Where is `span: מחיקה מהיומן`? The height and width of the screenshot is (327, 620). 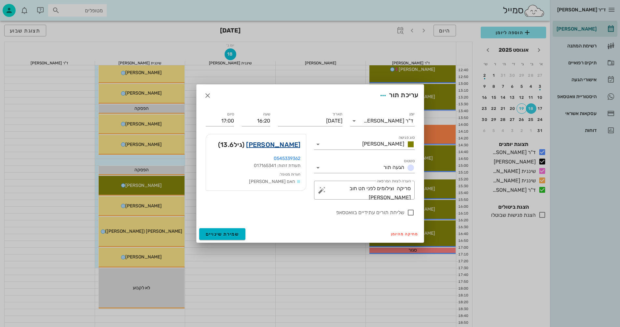
span: מחיקה מהיומן is located at coordinates (404, 234).